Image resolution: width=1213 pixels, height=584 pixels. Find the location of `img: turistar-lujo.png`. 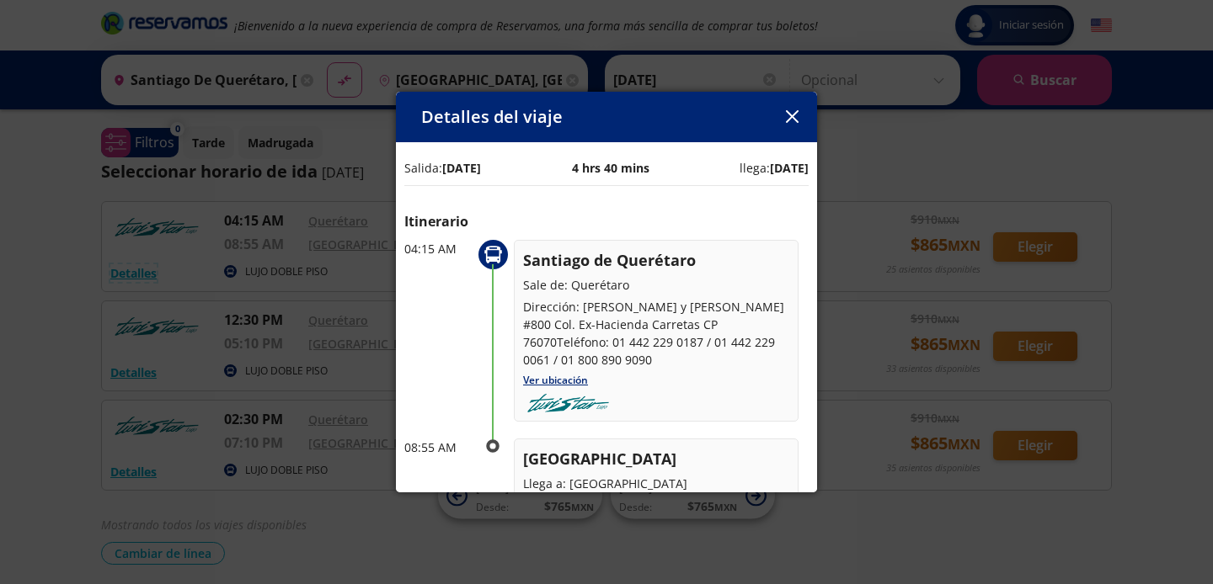

img: turistar-lujo.png is located at coordinates (568, 403).